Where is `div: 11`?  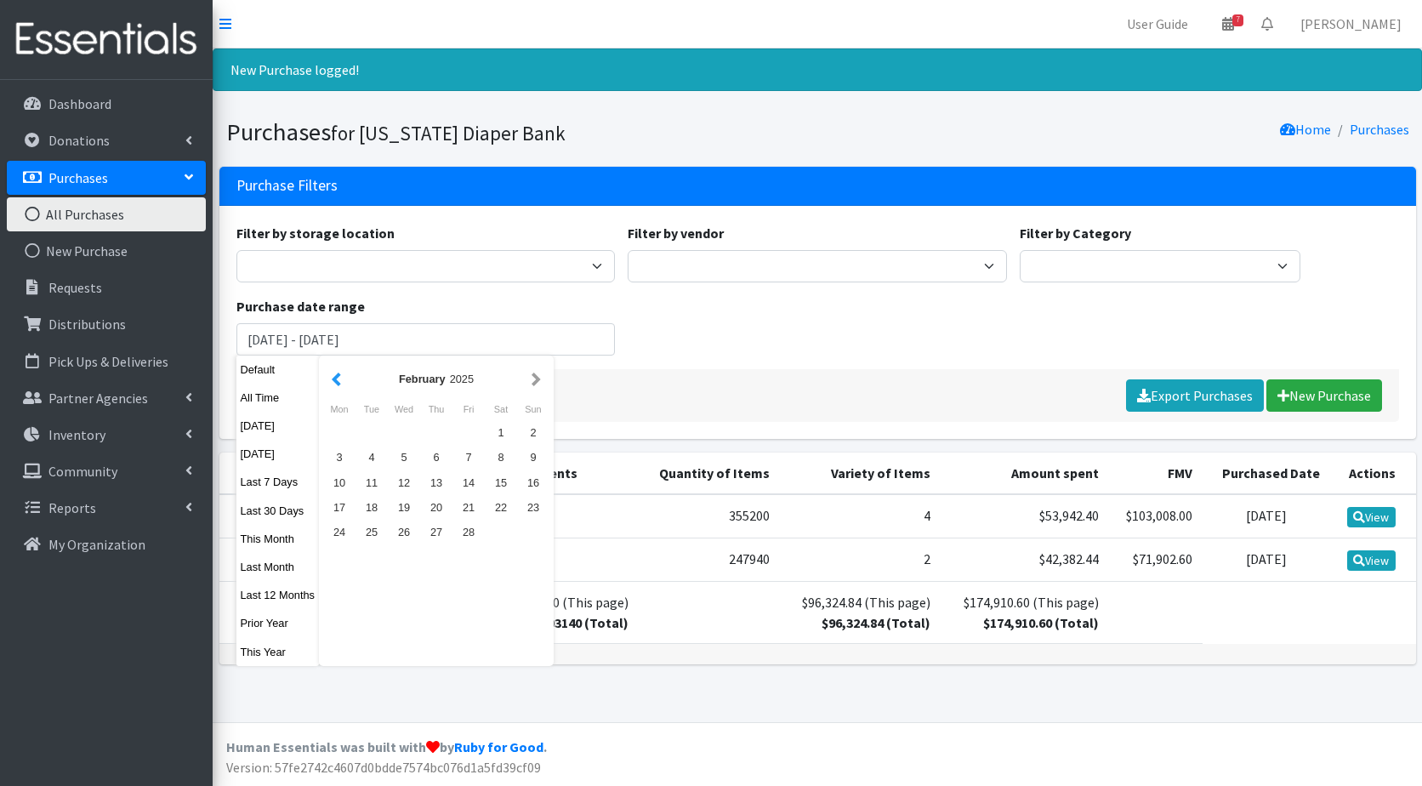
div: 11 is located at coordinates (372, 482).